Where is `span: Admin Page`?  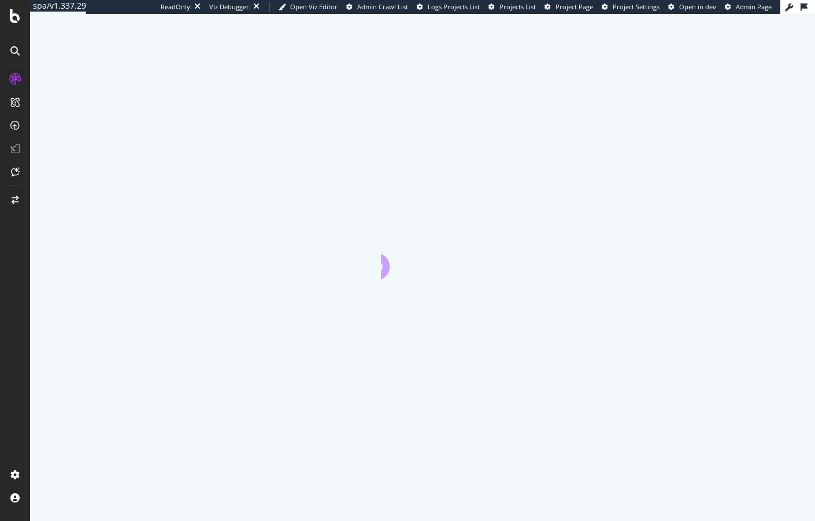 span: Admin Page is located at coordinates (754, 6).